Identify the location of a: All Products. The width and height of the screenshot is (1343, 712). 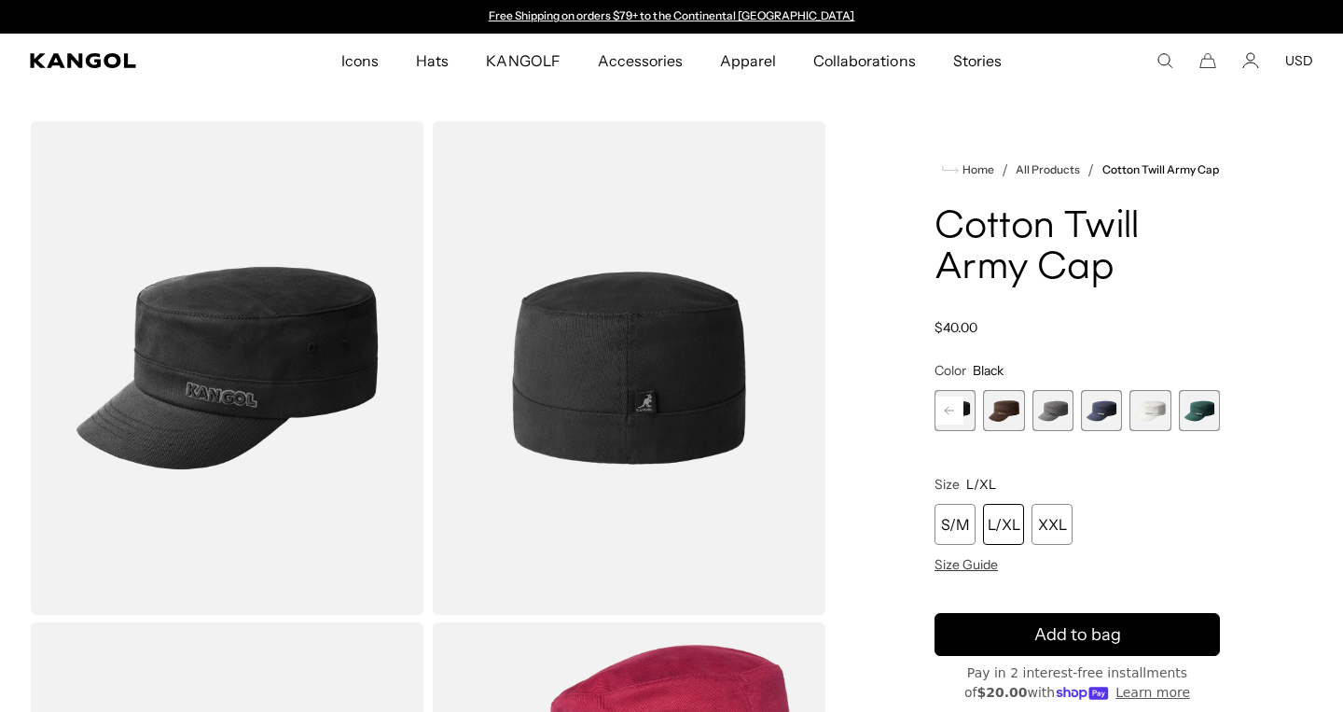
(1047, 170).